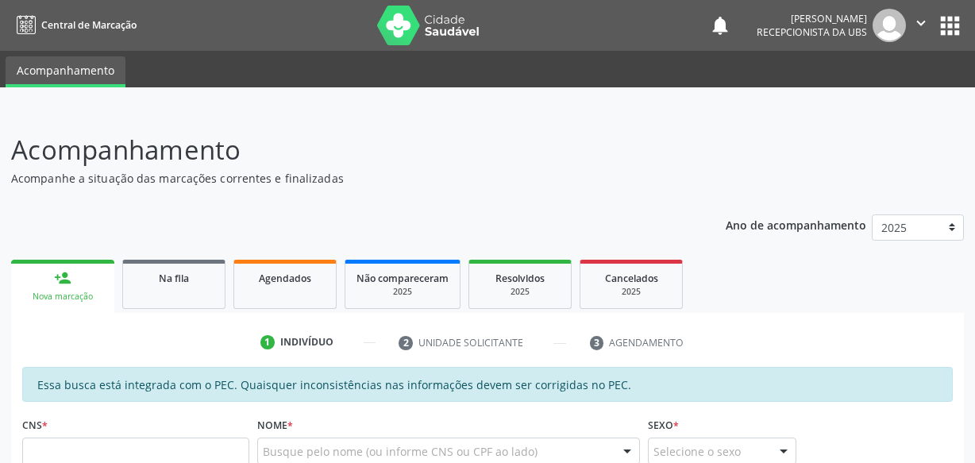 This screenshot has width=975, height=463. I want to click on label: Nome, so click(275, 425).